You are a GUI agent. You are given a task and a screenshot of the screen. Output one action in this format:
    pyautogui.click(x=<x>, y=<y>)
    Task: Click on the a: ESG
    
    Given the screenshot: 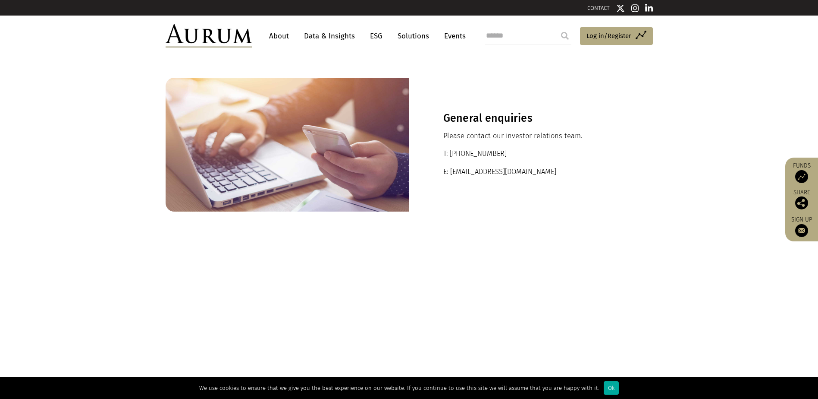 What is the action you would take?
    pyautogui.click(x=376, y=36)
    